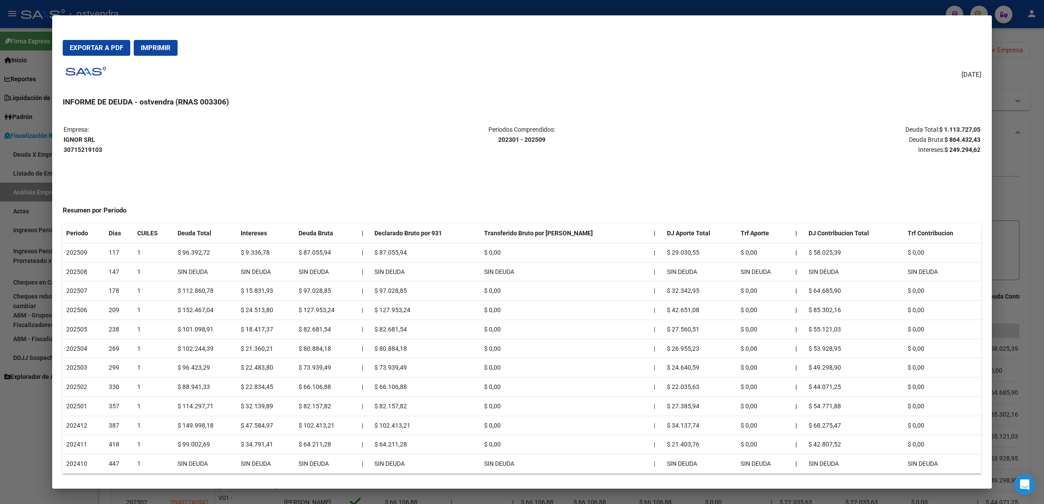  Describe the element at coordinates (522, 210) in the screenshot. I see `h4: Resumen por Período` at that location.